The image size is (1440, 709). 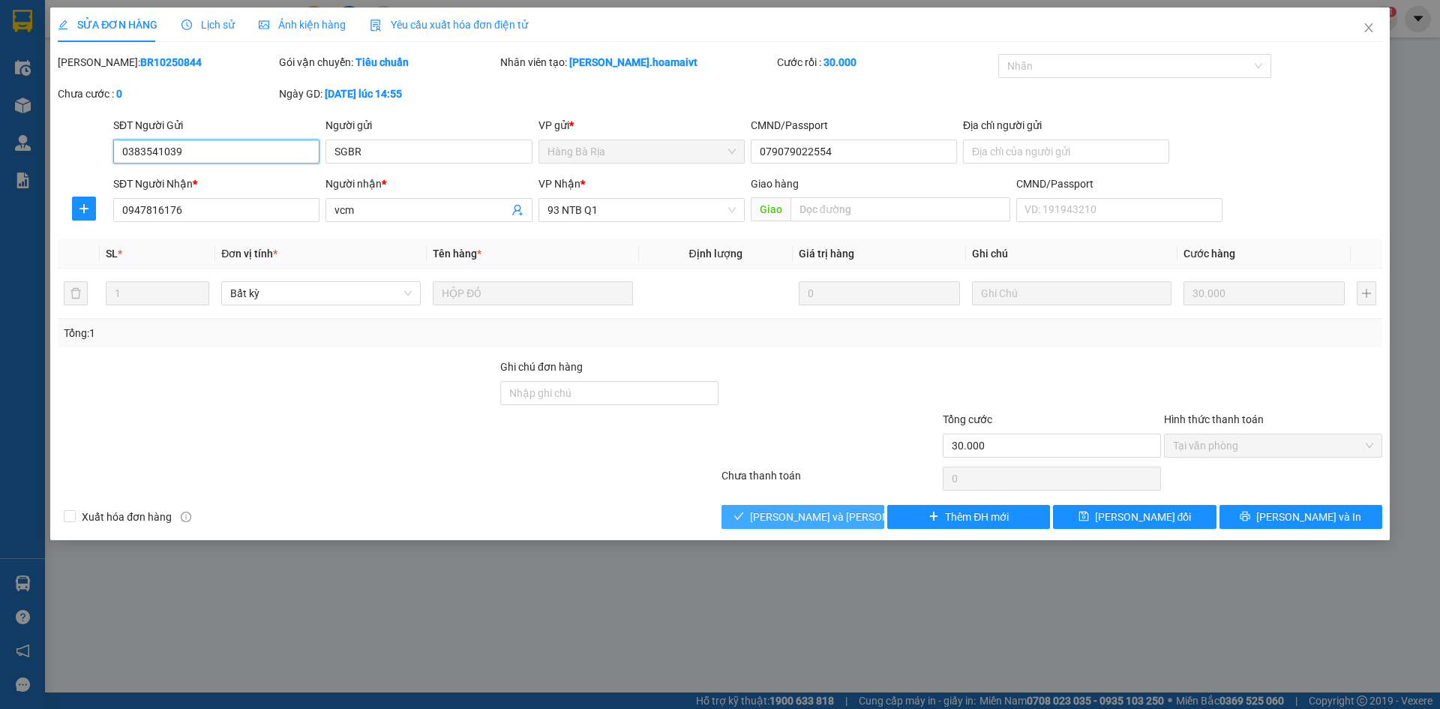 I want to click on div: Hàng Bà Rịa, so click(x=181, y=31).